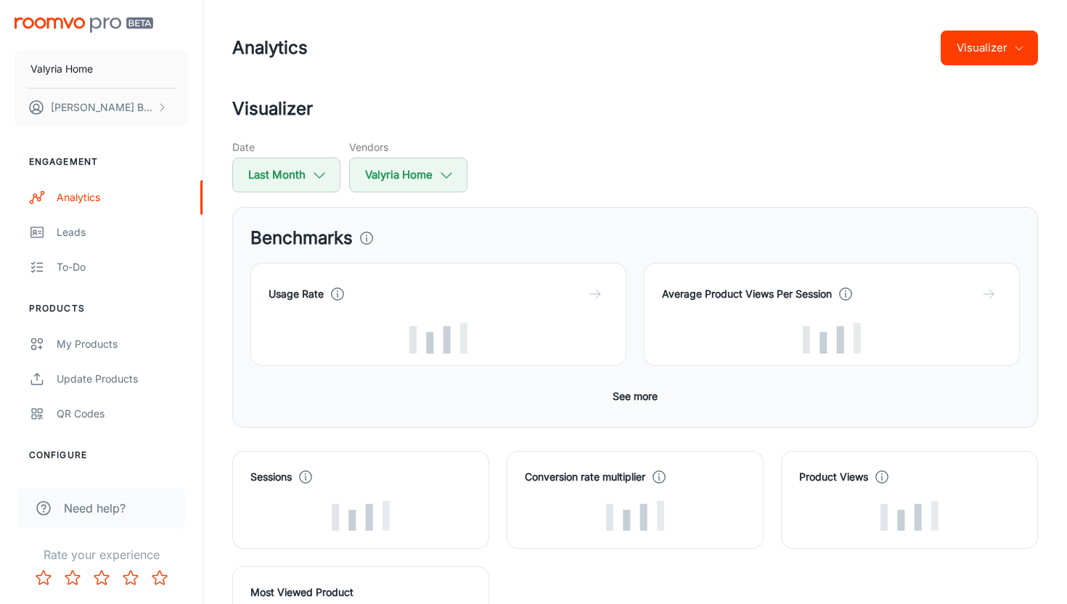 This screenshot has width=1067, height=604. Describe the element at coordinates (94, 508) in the screenshot. I see `span: Need help?` at that location.